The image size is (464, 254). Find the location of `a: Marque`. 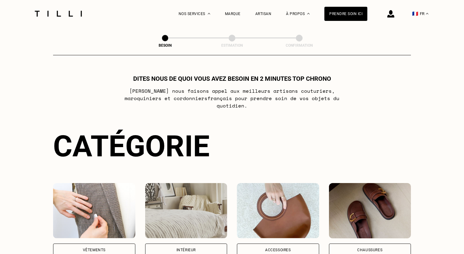

a: Marque is located at coordinates (233, 14).